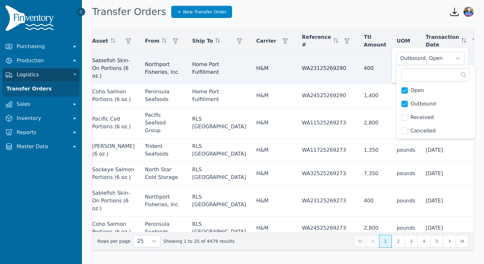 This screenshot has width=484, height=264. What do you see at coordinates (41, 75) in the screenshot?
I see `button: Logistics` at bounding box center [41, 75].